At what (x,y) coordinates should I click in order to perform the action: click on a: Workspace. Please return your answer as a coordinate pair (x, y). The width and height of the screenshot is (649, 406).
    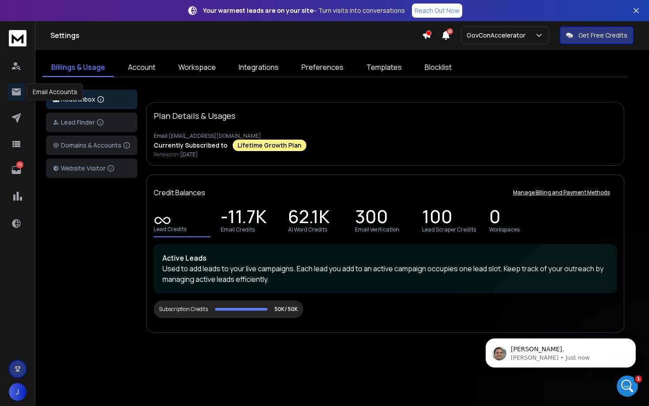
    Looking at the image, I should click on (197, 68).